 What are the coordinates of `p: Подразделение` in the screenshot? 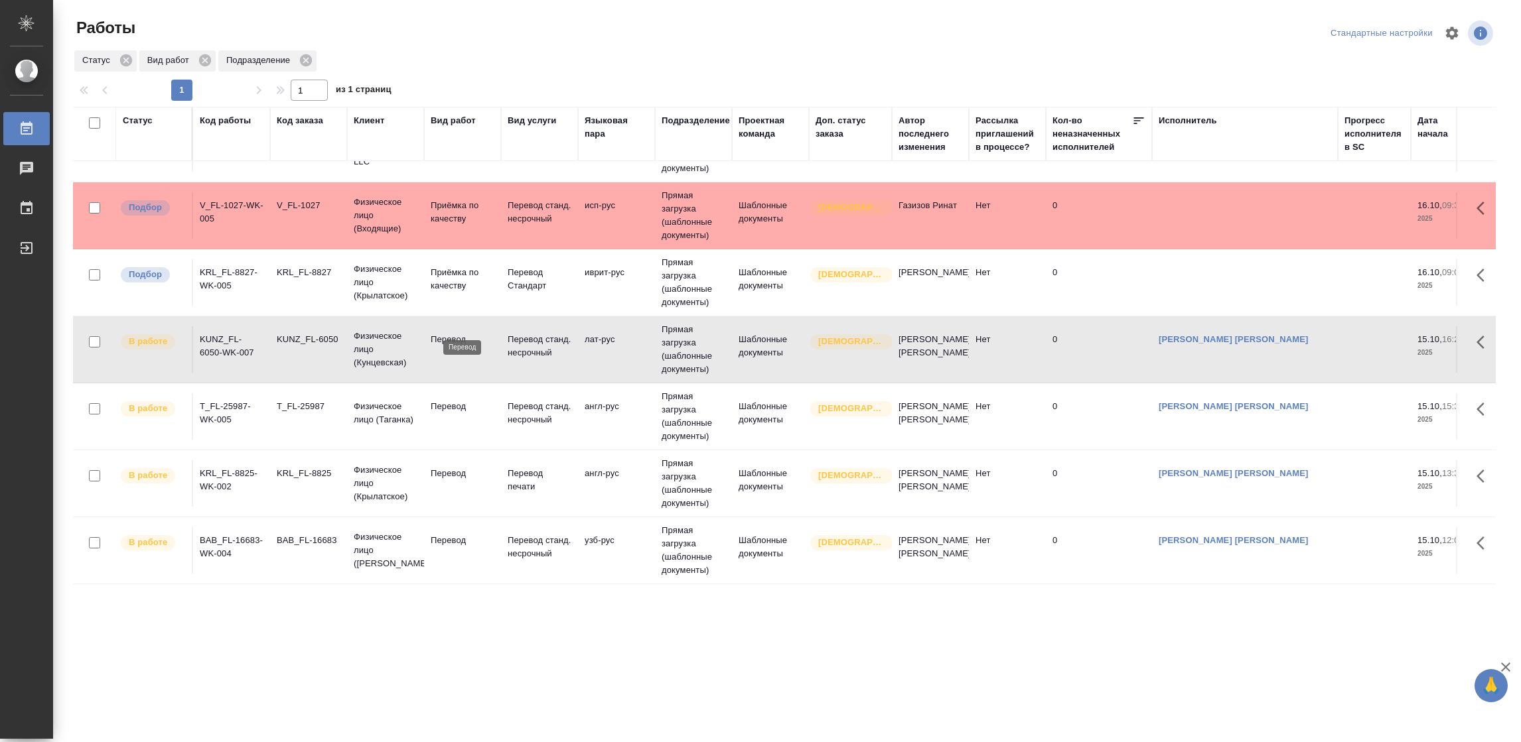 It's located at (260, 60).